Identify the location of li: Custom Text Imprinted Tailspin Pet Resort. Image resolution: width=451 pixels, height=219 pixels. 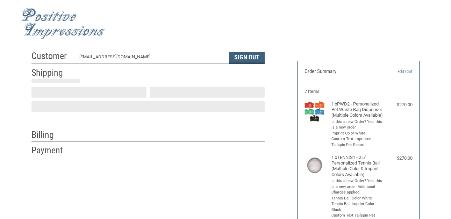
(357, 142).